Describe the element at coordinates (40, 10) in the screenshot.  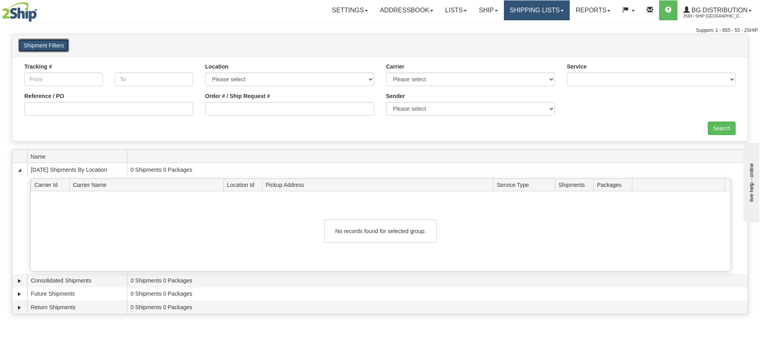
I see `div: live help - online` at that location.